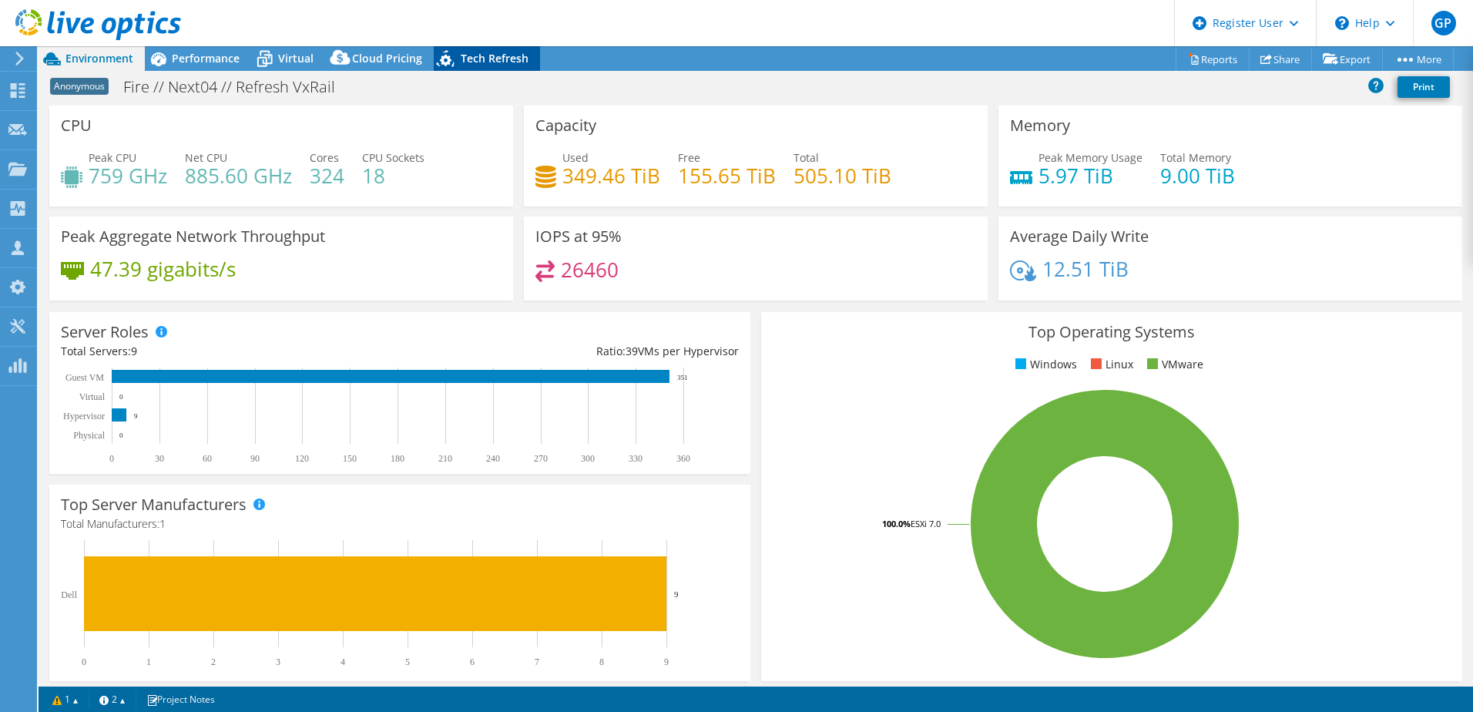  Describe the element at coordinates (611, 176) in the screenshot. I see `h4: 349.46 TiB` at that location.